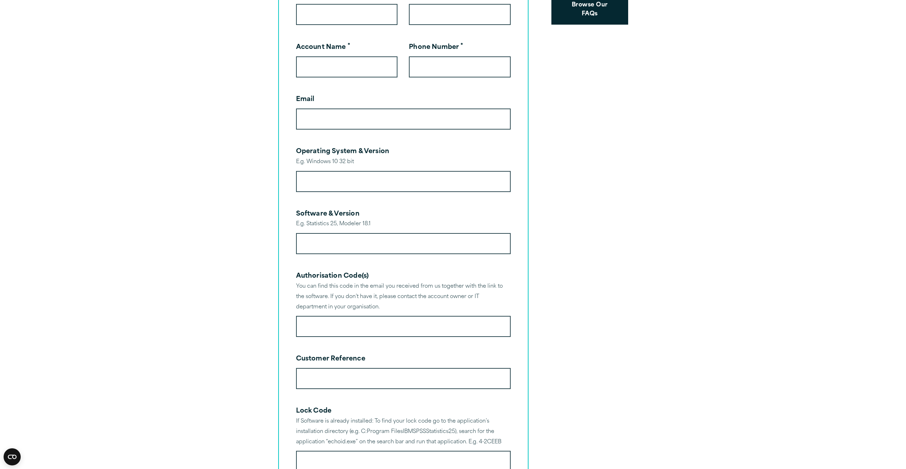  What do you see at coordinates (314, 411) in the screenshot?
I see `label: Lock Code` at bounding box center [314, 411].